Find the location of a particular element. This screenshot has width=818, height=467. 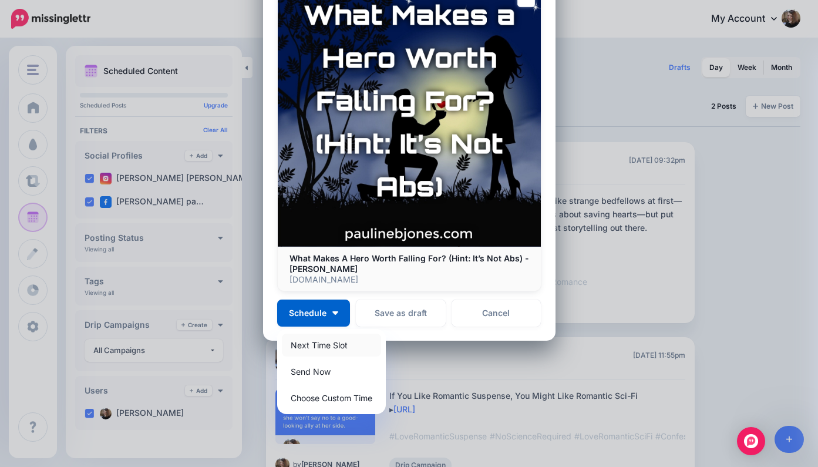

img: arrow-down-white.png is located at coordinates (335, 313).